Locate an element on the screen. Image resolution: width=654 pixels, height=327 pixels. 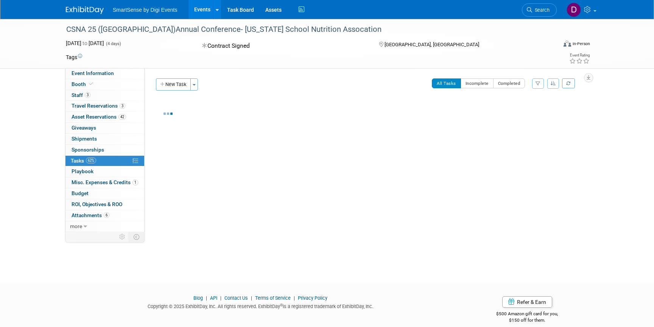
span: Staff is located at coordinates (81, 95).